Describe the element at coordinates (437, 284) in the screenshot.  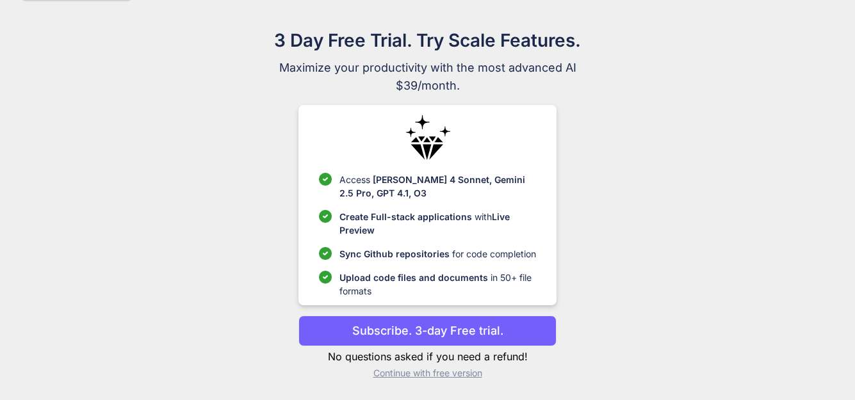
I see `p: in 50+ file formats` at that location.